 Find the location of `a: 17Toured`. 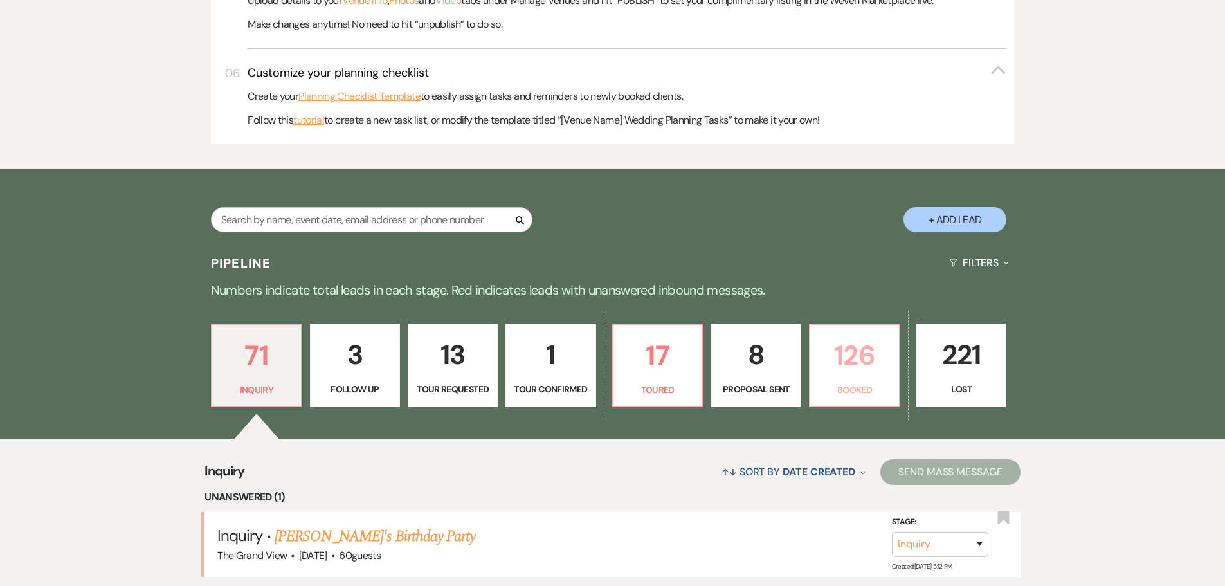

a: 17Toured is located at coordinates (658, 365).